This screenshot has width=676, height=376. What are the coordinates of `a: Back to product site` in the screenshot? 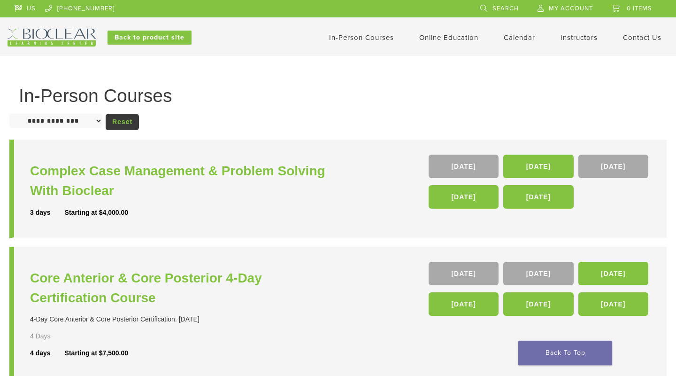 It's located at (149, 38).